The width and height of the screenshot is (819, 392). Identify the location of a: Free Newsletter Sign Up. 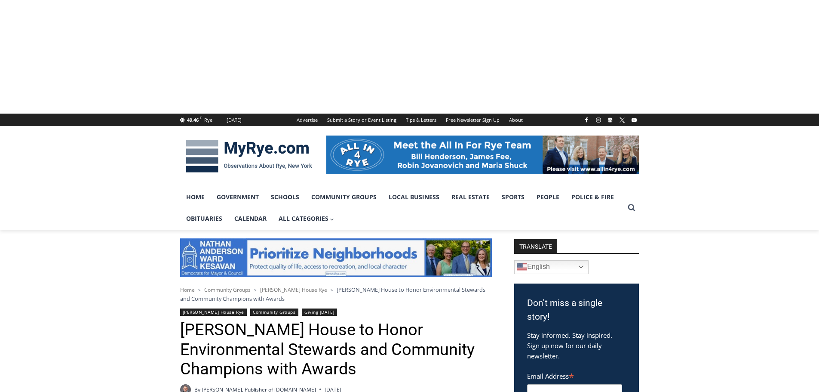
(473, 120).